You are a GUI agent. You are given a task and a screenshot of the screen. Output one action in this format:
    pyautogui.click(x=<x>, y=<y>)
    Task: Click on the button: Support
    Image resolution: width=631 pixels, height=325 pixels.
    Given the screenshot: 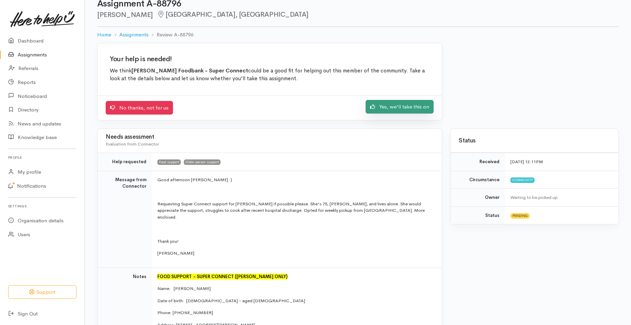 What is the action you would take?
    pyautogui.click(x=42, y=292)
    